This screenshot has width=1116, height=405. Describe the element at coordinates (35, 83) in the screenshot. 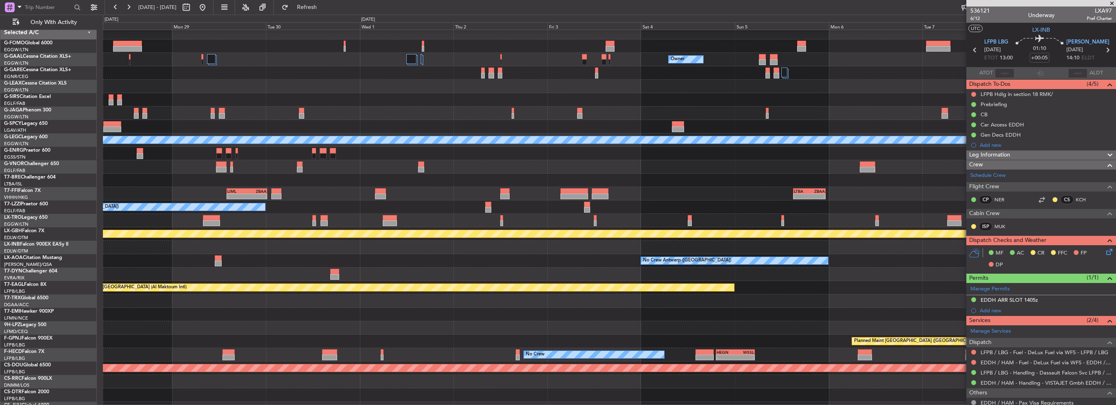

I see `a: G-LEAXCessna Citation XLS` at that location.